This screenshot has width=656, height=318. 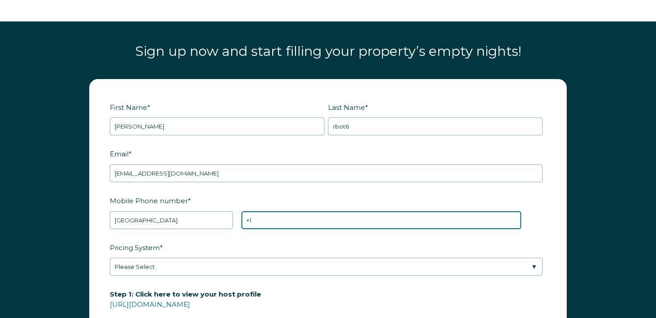 What do you see at coordinates (185, 294) in the screenshot?
I see `span: Step 1: Click here to view your host profile` at bounding box center [185, 294].